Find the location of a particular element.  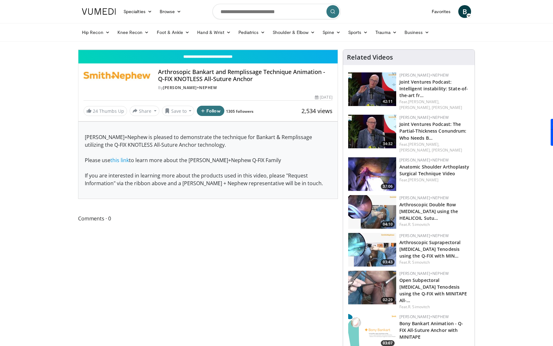

h4: Related Videos is located at coordinates (370, 57).